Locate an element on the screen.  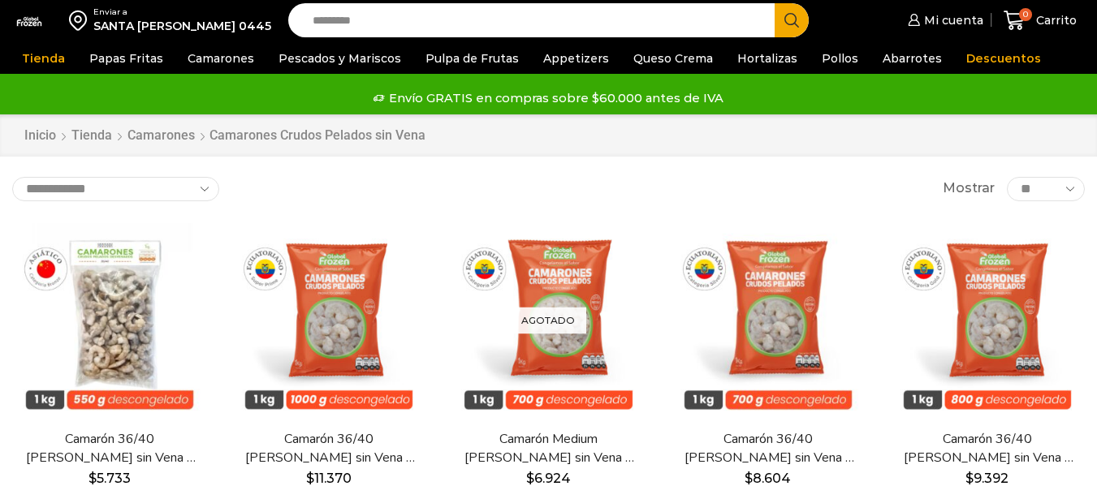
a: Descuentos is located at coordinates (1004, 58).